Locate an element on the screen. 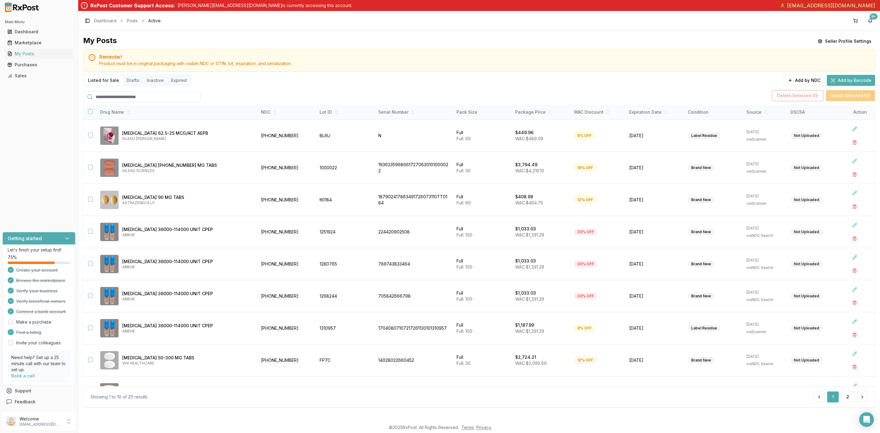  a: 2 is located at coordinates (848, 397).